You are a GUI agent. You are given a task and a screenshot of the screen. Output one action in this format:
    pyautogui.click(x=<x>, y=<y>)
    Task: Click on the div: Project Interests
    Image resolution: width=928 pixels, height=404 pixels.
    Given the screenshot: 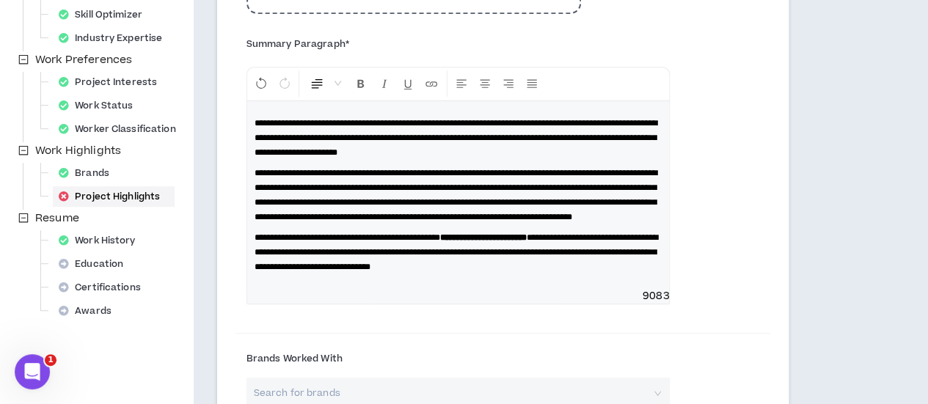 What is the action you would take?
    pyautogui.click(x=112, y=82)
    